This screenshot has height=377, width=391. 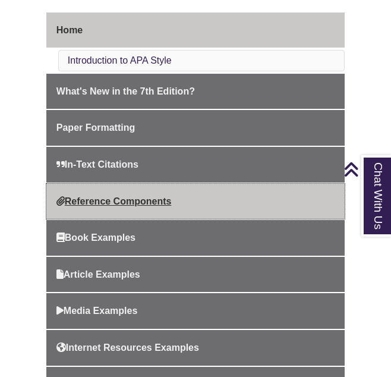 I want to click on a: In-Text Citations, so click(x=195, y=164).